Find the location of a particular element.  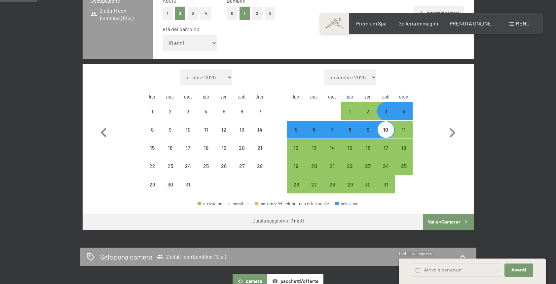

div: Fri Dec 12 2025 is located at coordinates (224, 130).